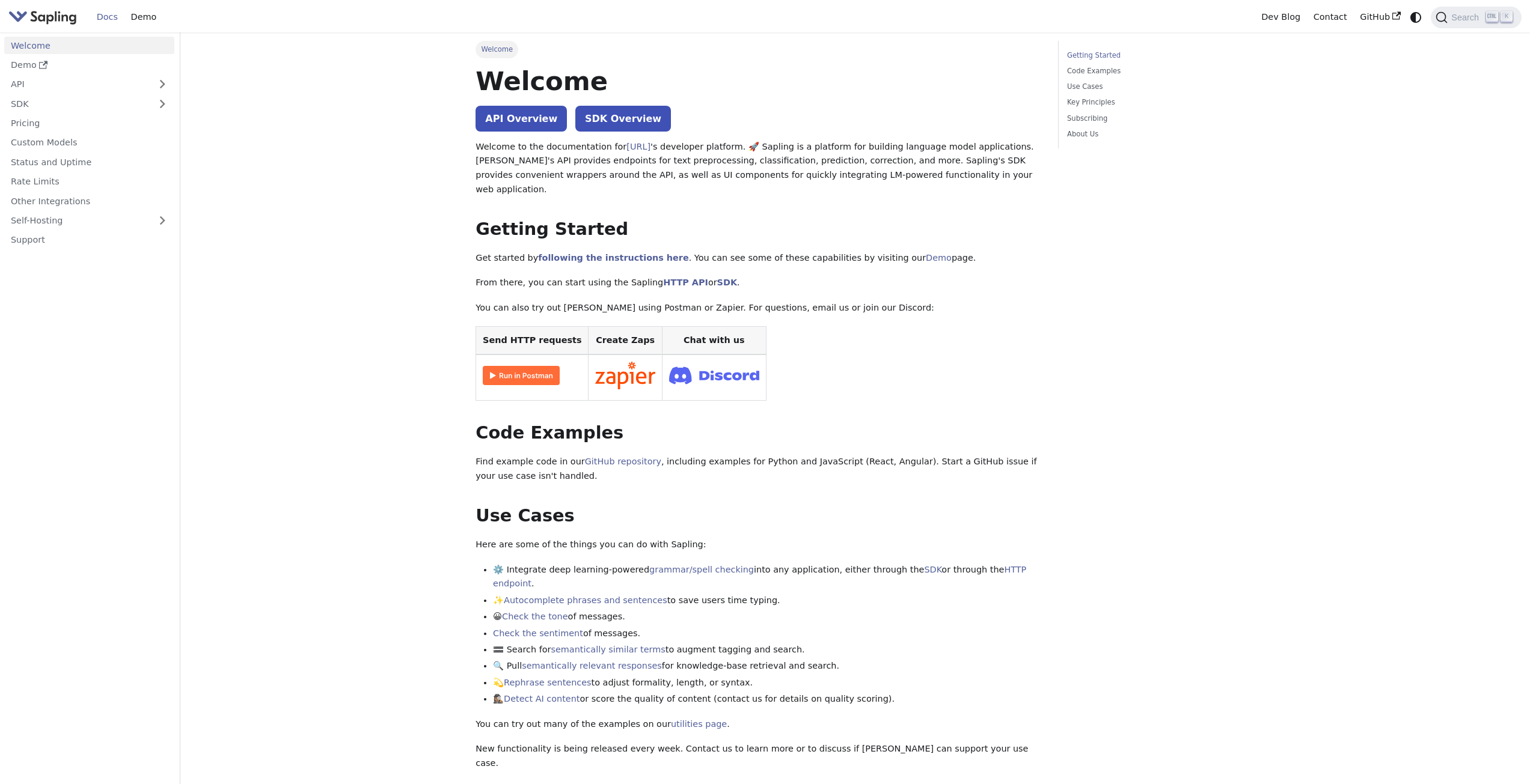  I want to click on a: Check the tone, so click(535, 616).